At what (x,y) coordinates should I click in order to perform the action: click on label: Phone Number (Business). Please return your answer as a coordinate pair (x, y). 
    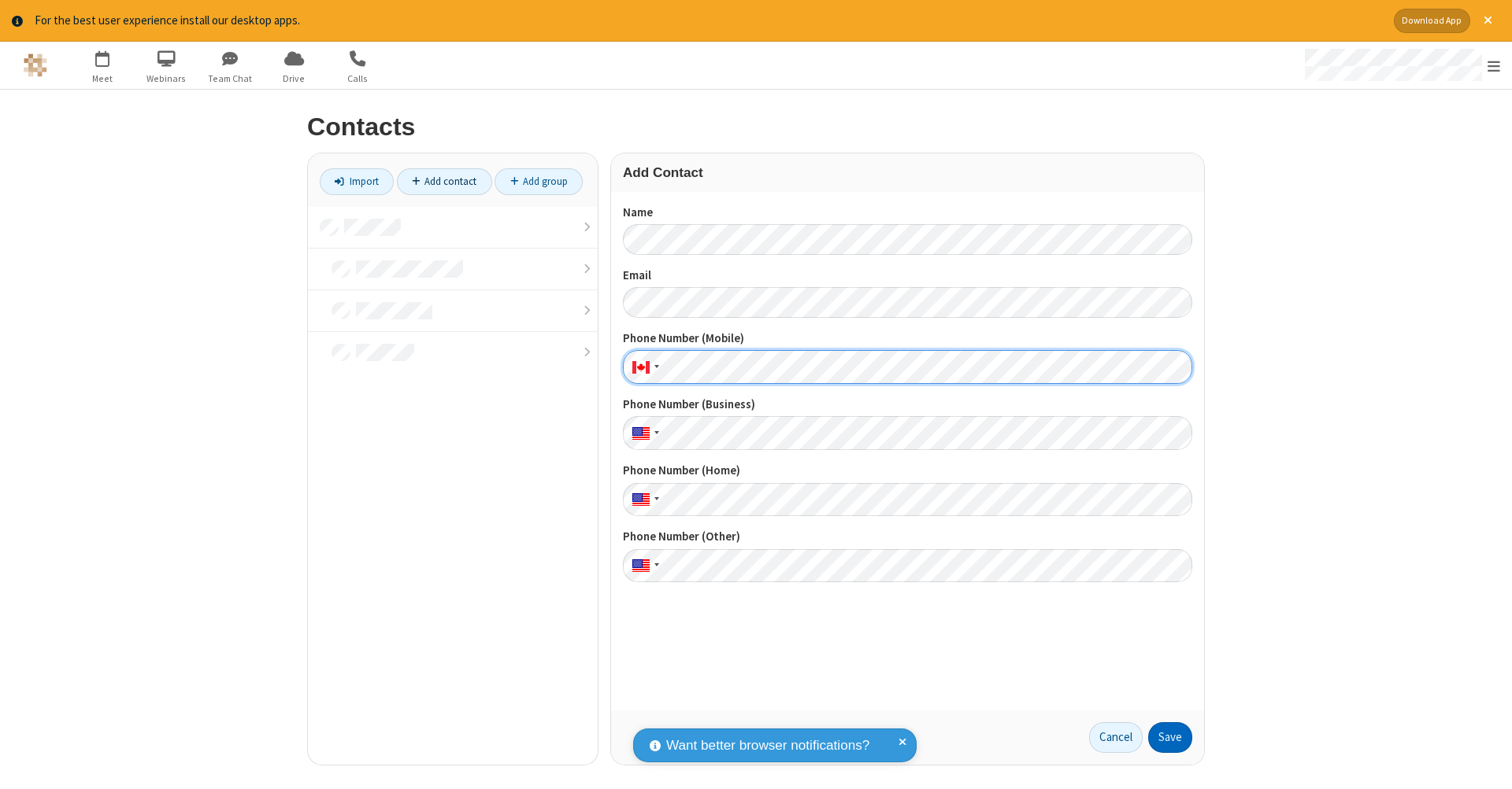
    Looking at the image, I should click on (907, 405).